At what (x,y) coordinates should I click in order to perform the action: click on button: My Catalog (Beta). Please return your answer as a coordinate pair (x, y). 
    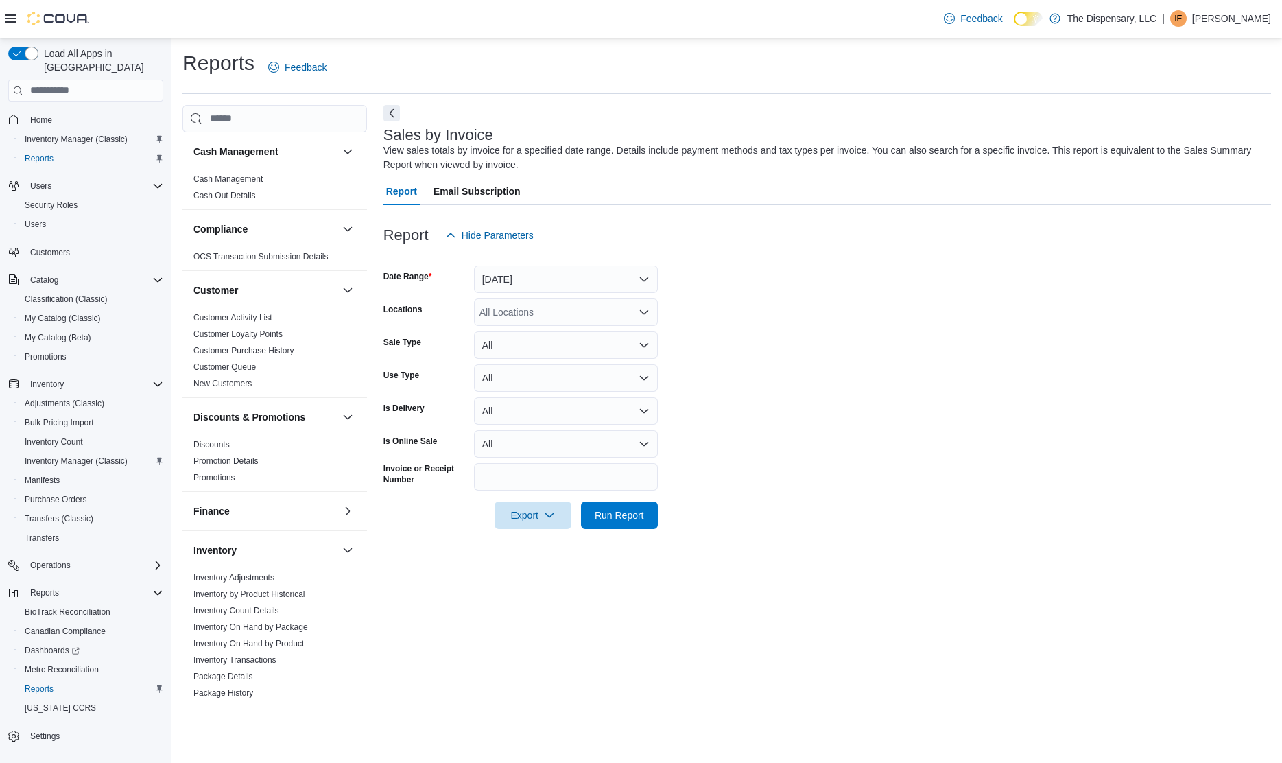
    Looking at the image, I should click on (91, 337).